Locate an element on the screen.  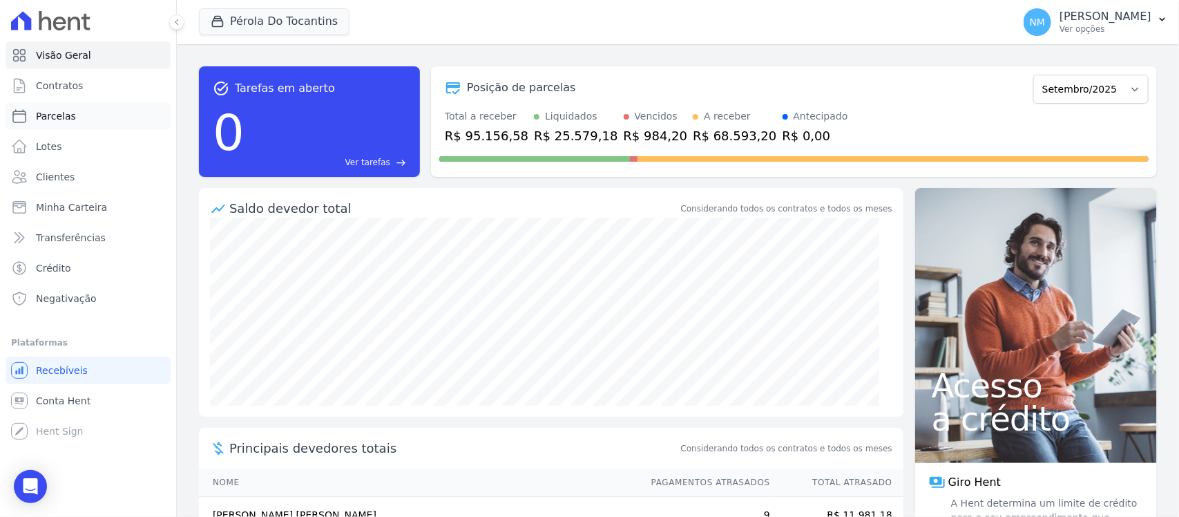
span: Lotes is located at coordinates (49, 146).